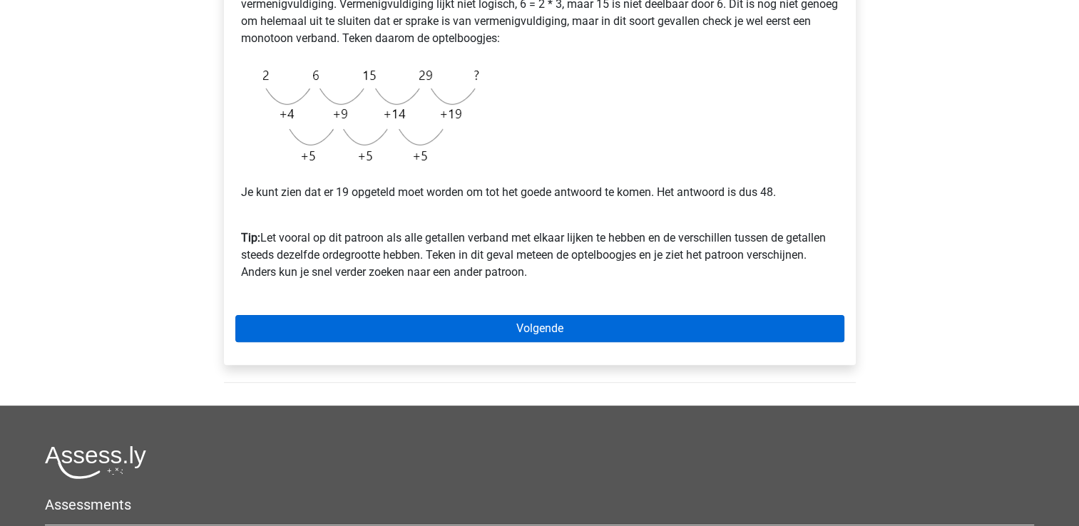 Image resolution: width=1079 pixels, height=526 pixels. Describe the element at coordinates (364, 116) in the screenshot. I see `img: Figure sequences Example 3 explanation.png` at that location.